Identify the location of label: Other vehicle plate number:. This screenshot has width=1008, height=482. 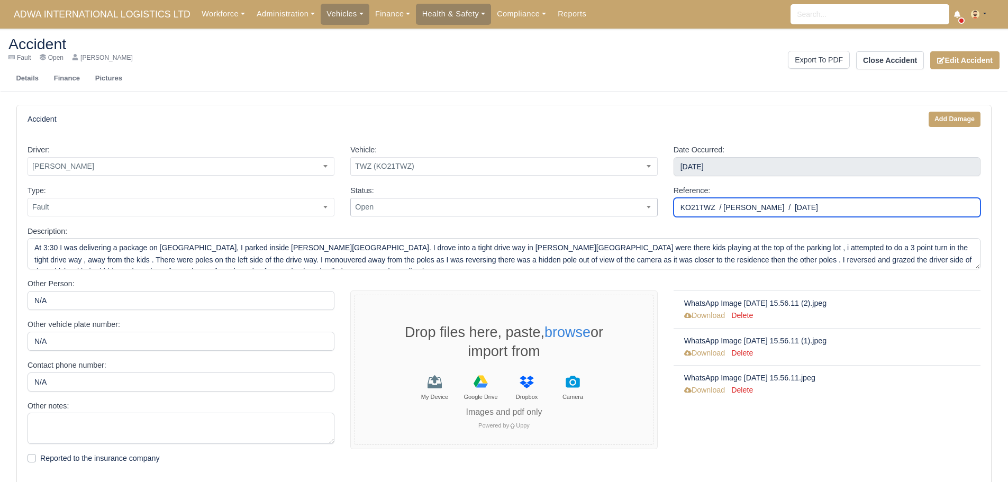
(74, 324).